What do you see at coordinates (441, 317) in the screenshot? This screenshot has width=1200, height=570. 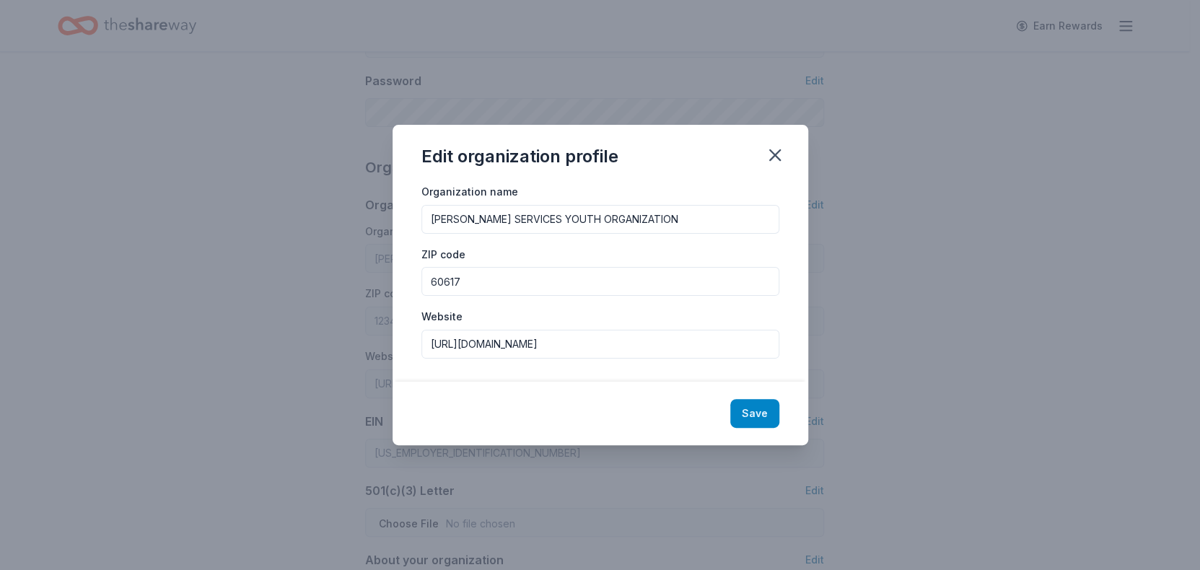 I see `label: Website` at bounding box center [441, 317].